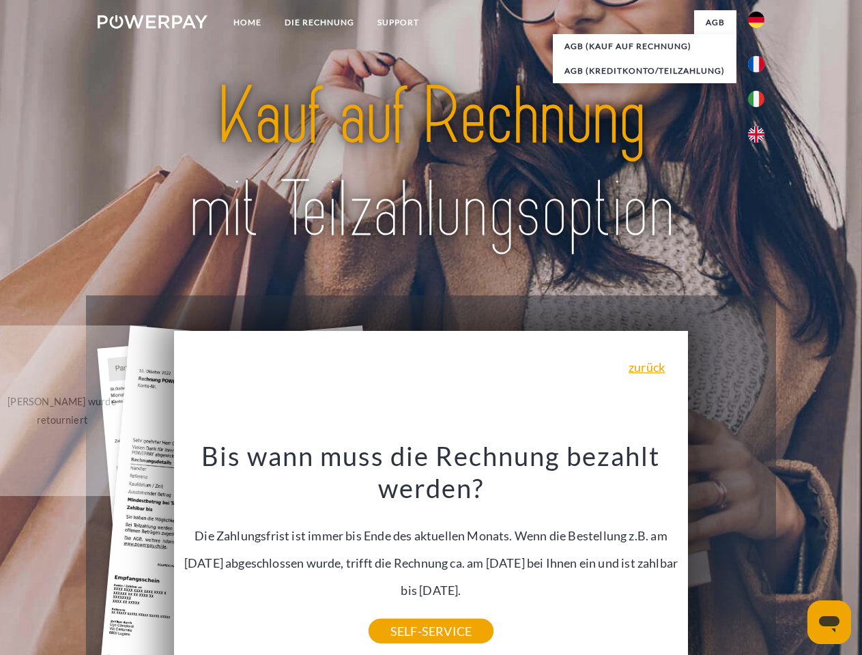 This screenshot has width=862, height=655. What do you see at coordinates (398, 23) in the screenshot?
I see `a: SUPPORT` at bounding box center [398, 23].